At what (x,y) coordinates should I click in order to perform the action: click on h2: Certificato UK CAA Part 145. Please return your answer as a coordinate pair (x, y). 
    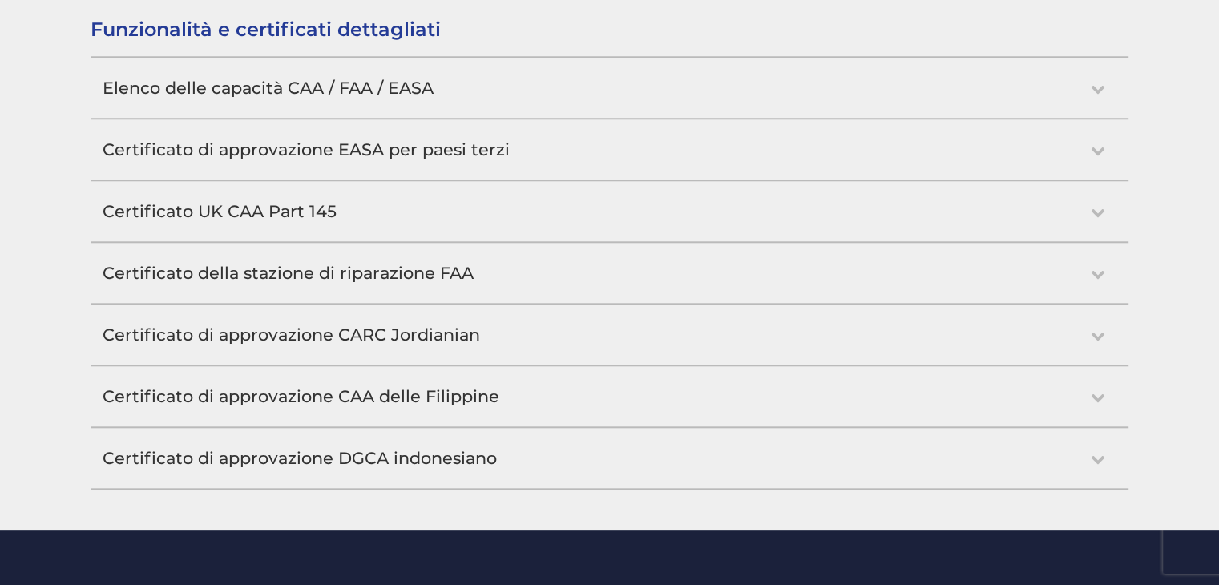
    Looking at the image, I should click on (609, 211).